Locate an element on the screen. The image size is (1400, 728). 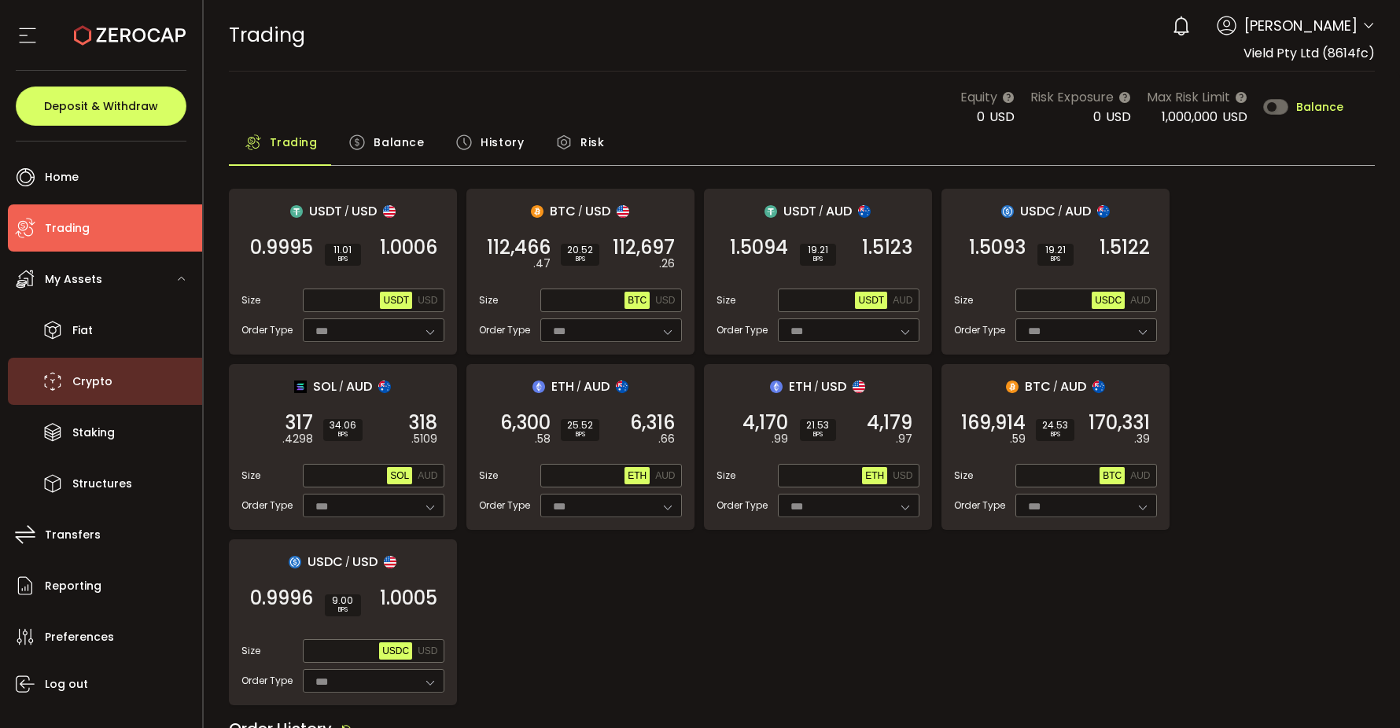
span: Structures is located at coordinates (102, 484).